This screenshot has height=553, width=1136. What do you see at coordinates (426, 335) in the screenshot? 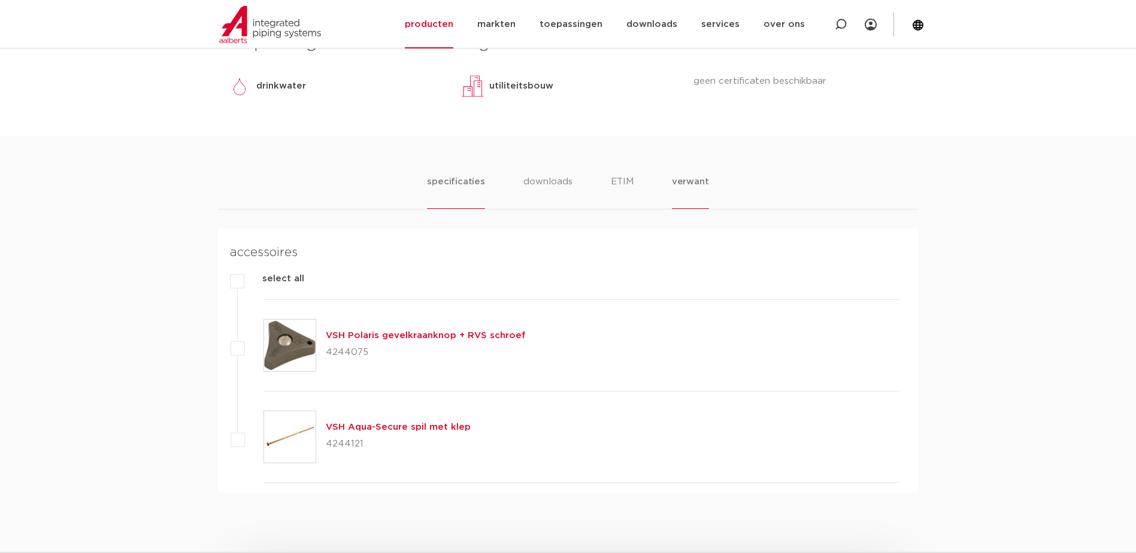
I see `a: VSH Polaris gevelkraanknop + RVS schroef` at bounding box center [426, 335].